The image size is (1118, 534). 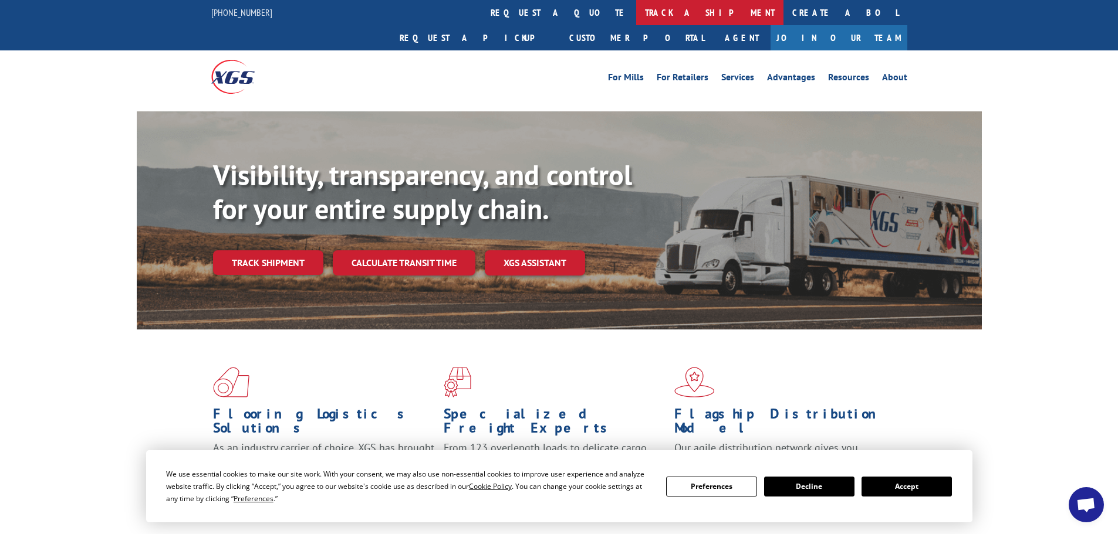 What do you see at coordinates (324, 424) in the screenshot?
I see `h1: Flooring Logistics Solutions` at bounding box center [324, 424].